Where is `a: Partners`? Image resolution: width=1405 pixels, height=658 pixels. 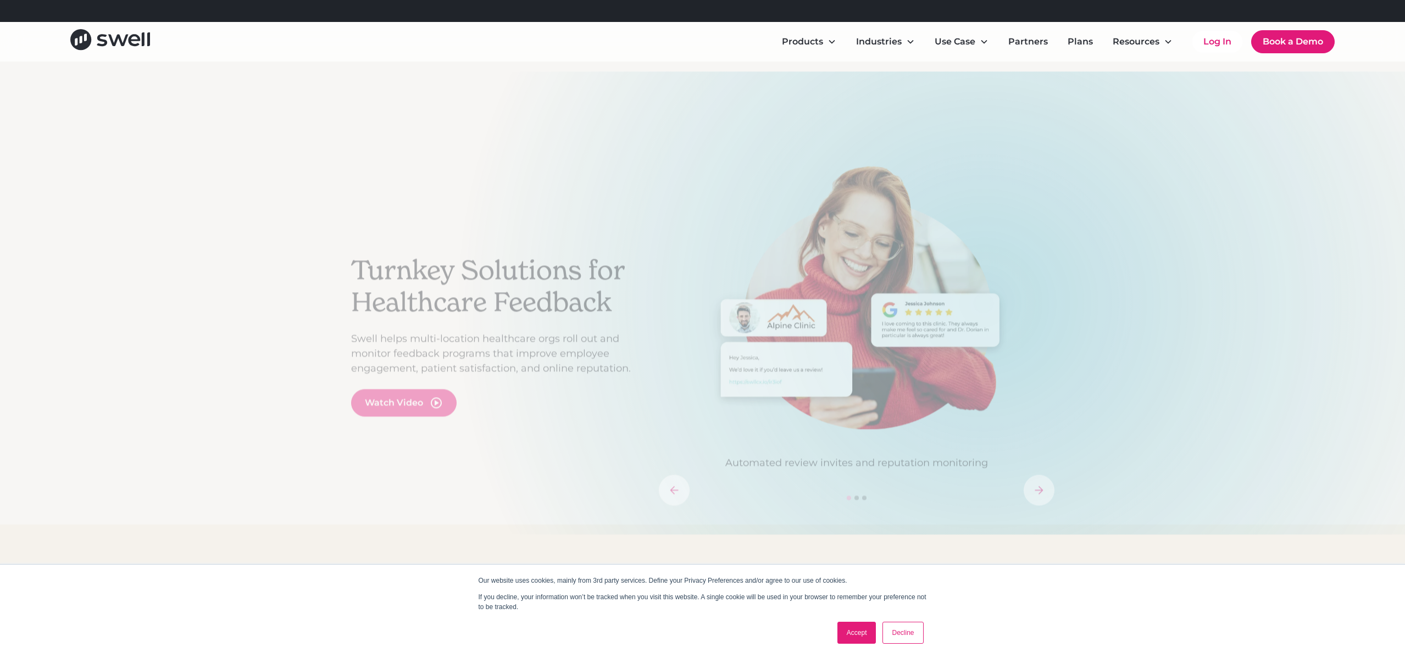
a: Partners is located at coordinates (1028, 42).